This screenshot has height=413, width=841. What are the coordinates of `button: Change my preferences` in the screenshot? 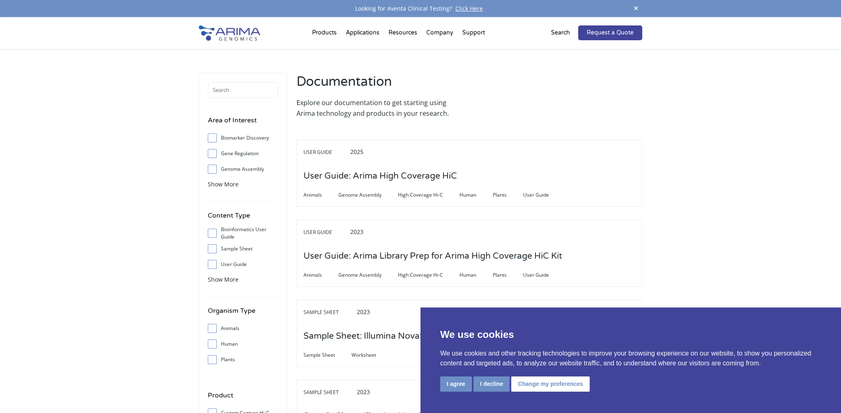 It's located at (550, 384).